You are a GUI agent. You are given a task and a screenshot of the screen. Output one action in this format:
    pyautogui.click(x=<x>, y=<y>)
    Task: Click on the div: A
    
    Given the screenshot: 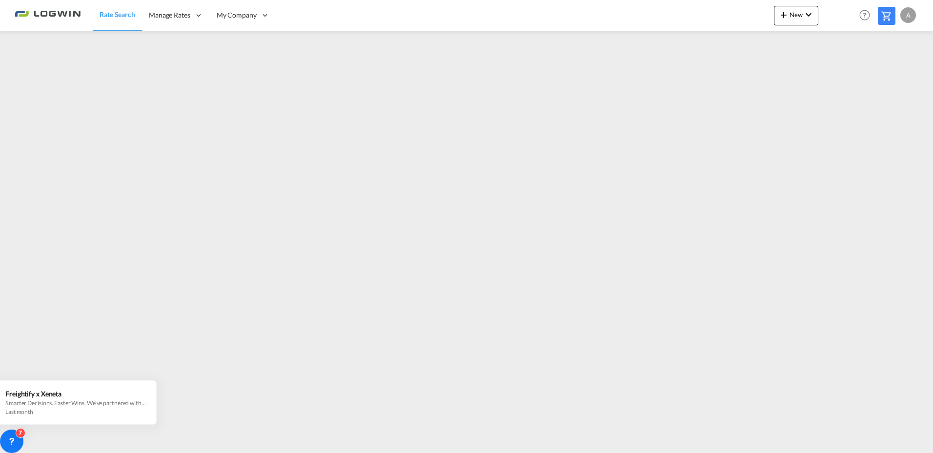 What is the action you would take?
    pyautogui.click(x=908, y=15)
    